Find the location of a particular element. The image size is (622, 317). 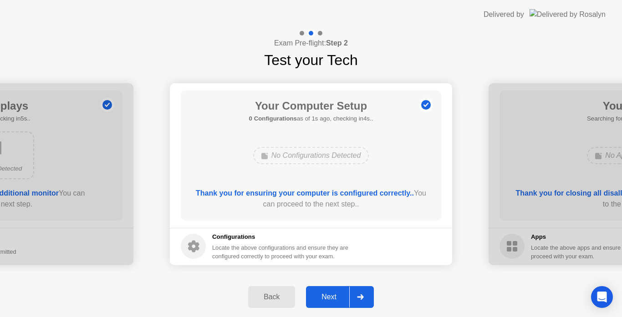

button: Back is located at coordinates (271, 297).